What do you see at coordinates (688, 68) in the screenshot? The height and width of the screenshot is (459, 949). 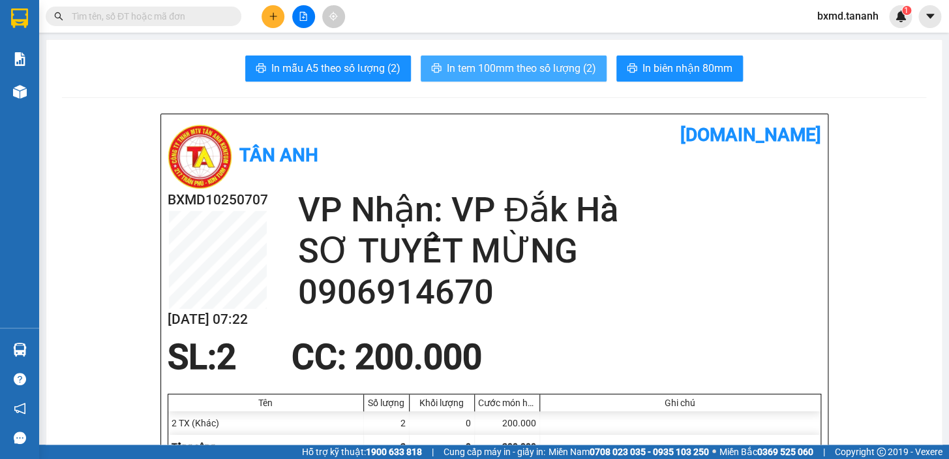 I see `span: In biên nhận 80mm` at bounding box center [688, 68].